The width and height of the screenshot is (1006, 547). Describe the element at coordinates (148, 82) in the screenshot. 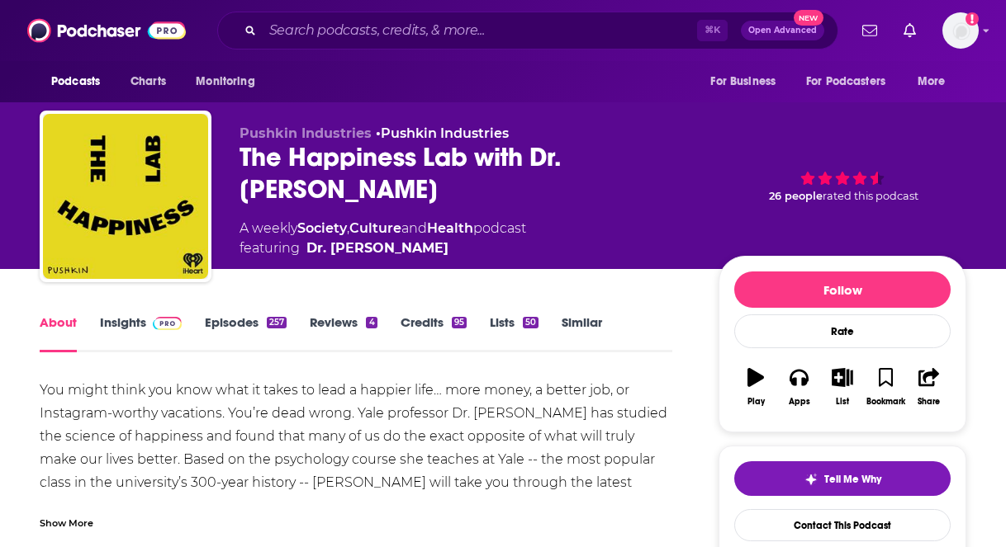

I see `span: Charts` at that location.